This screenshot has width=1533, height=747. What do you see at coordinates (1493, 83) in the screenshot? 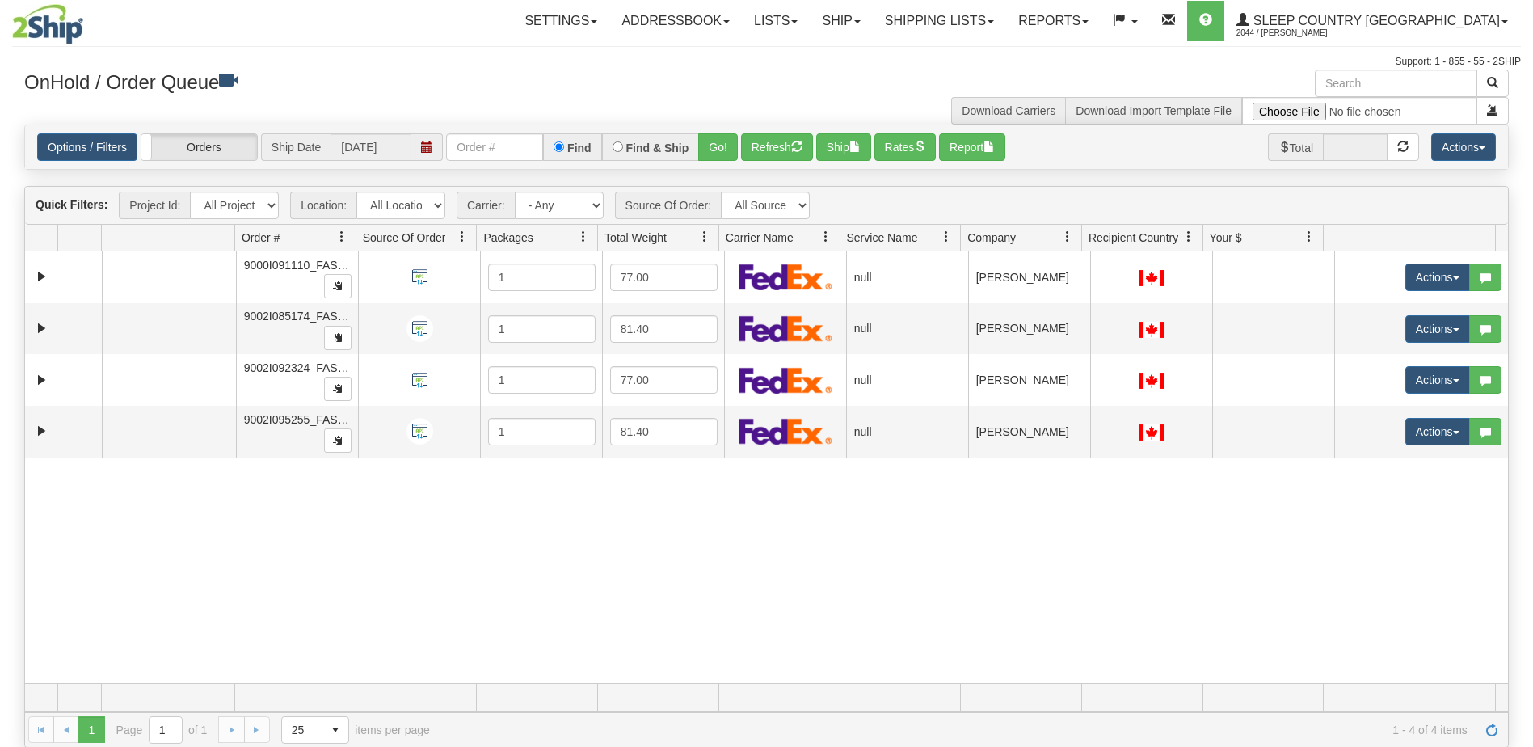
I see `button: Search` at bounding box center [1493, 83].